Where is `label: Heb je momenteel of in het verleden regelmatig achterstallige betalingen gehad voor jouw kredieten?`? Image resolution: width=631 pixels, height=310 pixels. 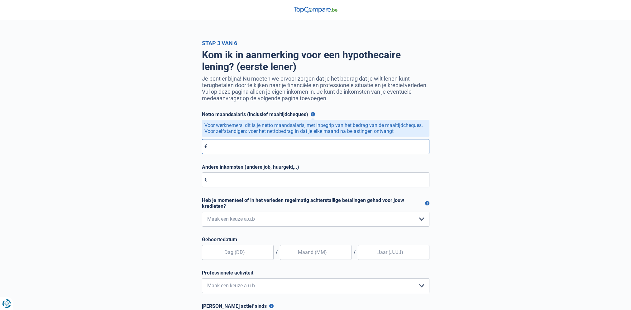 label: Heb je momenteel of in het verleden regelmatig achterstallige betalingen gehad voor jouw kredieten? is located at coordinates (316, 204).